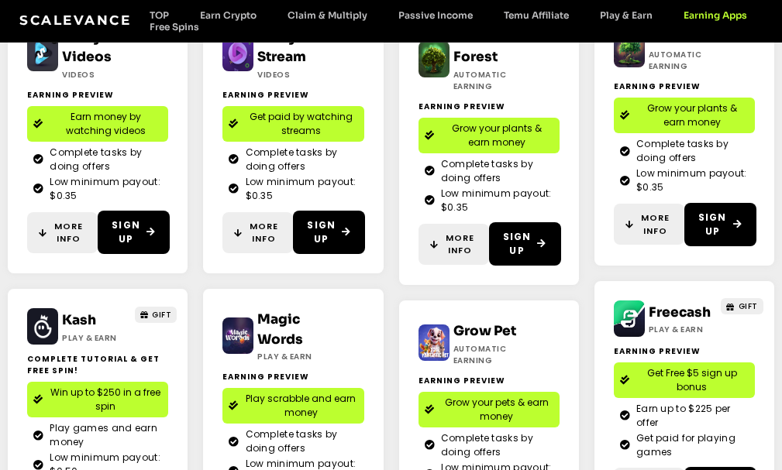  Describe the element at coordinates (98, 124) in the screenshot. I see `a: Earn money by watching videos` at that location.